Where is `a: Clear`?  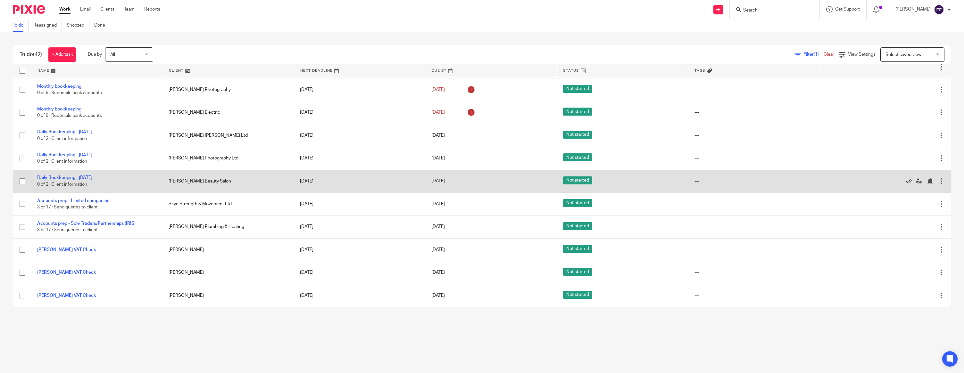 a: Clear is located at coordinates (829, 54).